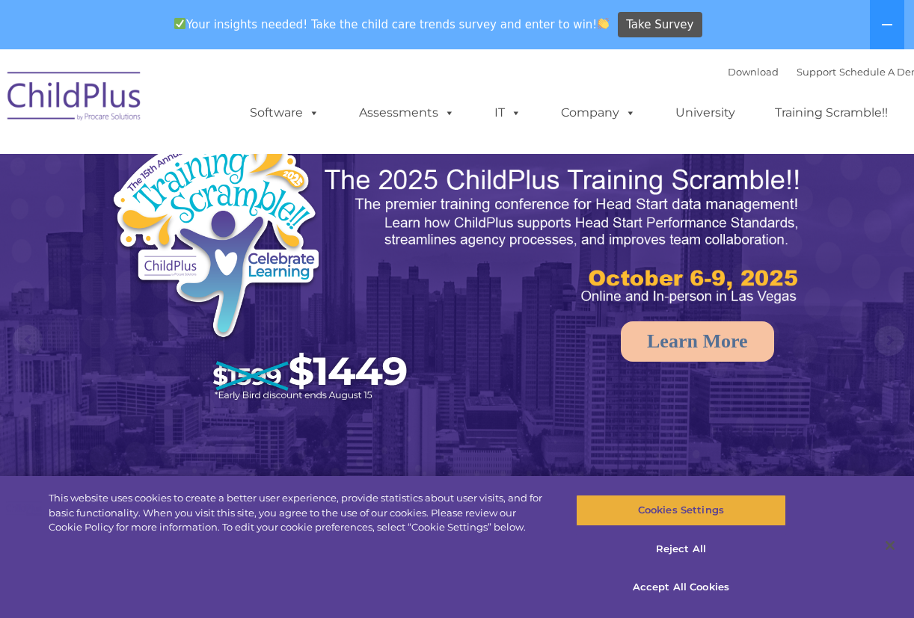 This screenshot has width=914, height=618. What do you see at coordinates (598, 113) in the screenshot?
I see `a: Company` at bounding box center [598, 113].